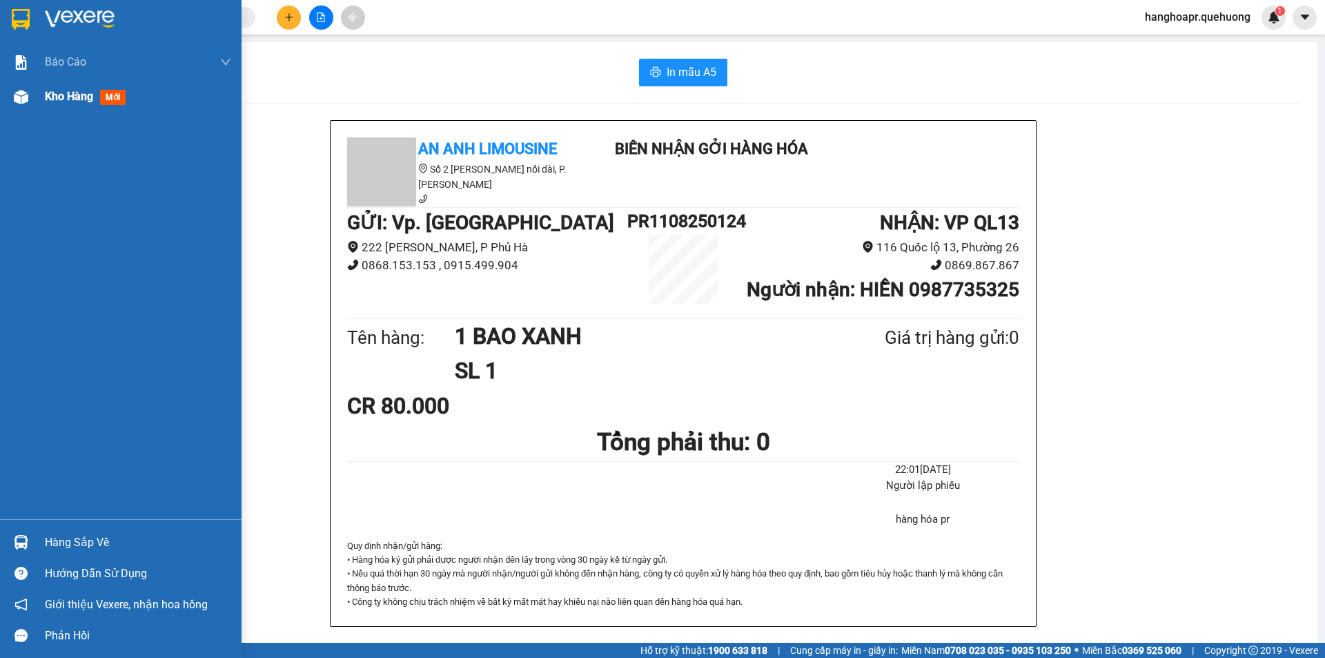  What do you see at coordinates (950, 222) in the screenshot?
I see `b: NHẬN : VP QL13` at bounding box center [950, 222].